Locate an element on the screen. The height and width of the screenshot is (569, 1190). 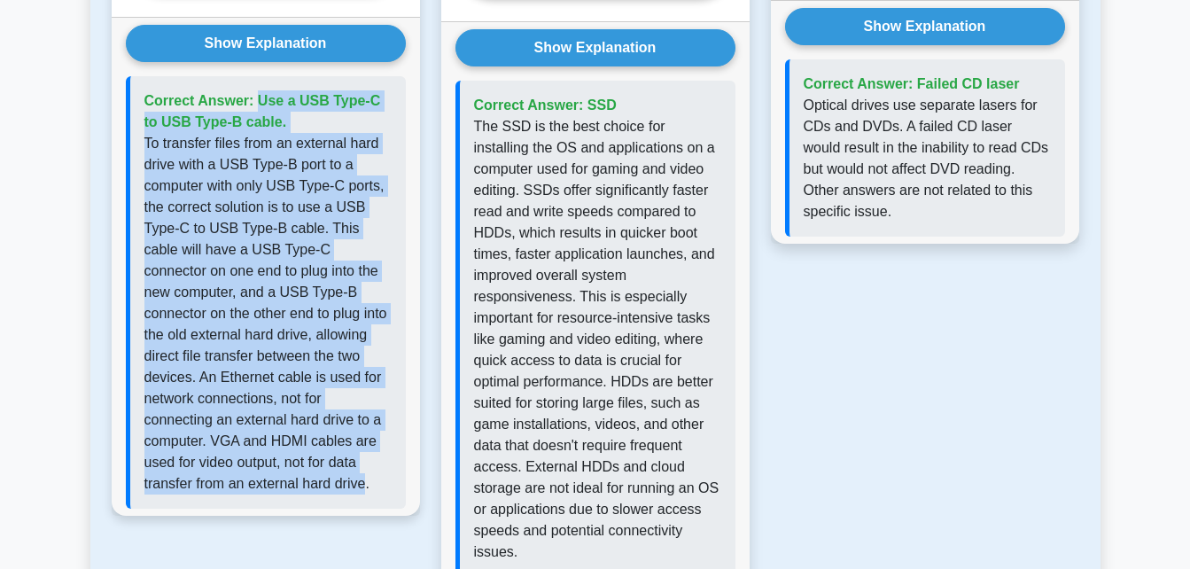
span: Correct Answer: Failed CD laser is located at coordinates (912, 83).